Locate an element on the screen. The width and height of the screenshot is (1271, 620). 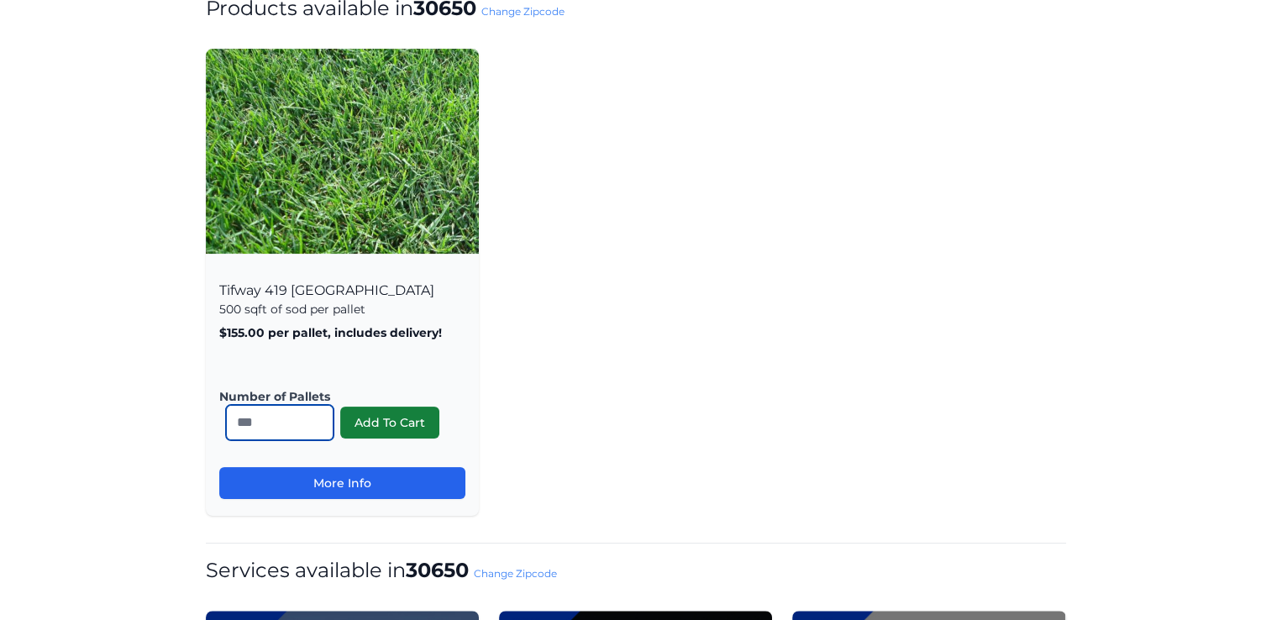
img: Tifway 419 Bermuda Product Image is located at coordinates (342, 151).